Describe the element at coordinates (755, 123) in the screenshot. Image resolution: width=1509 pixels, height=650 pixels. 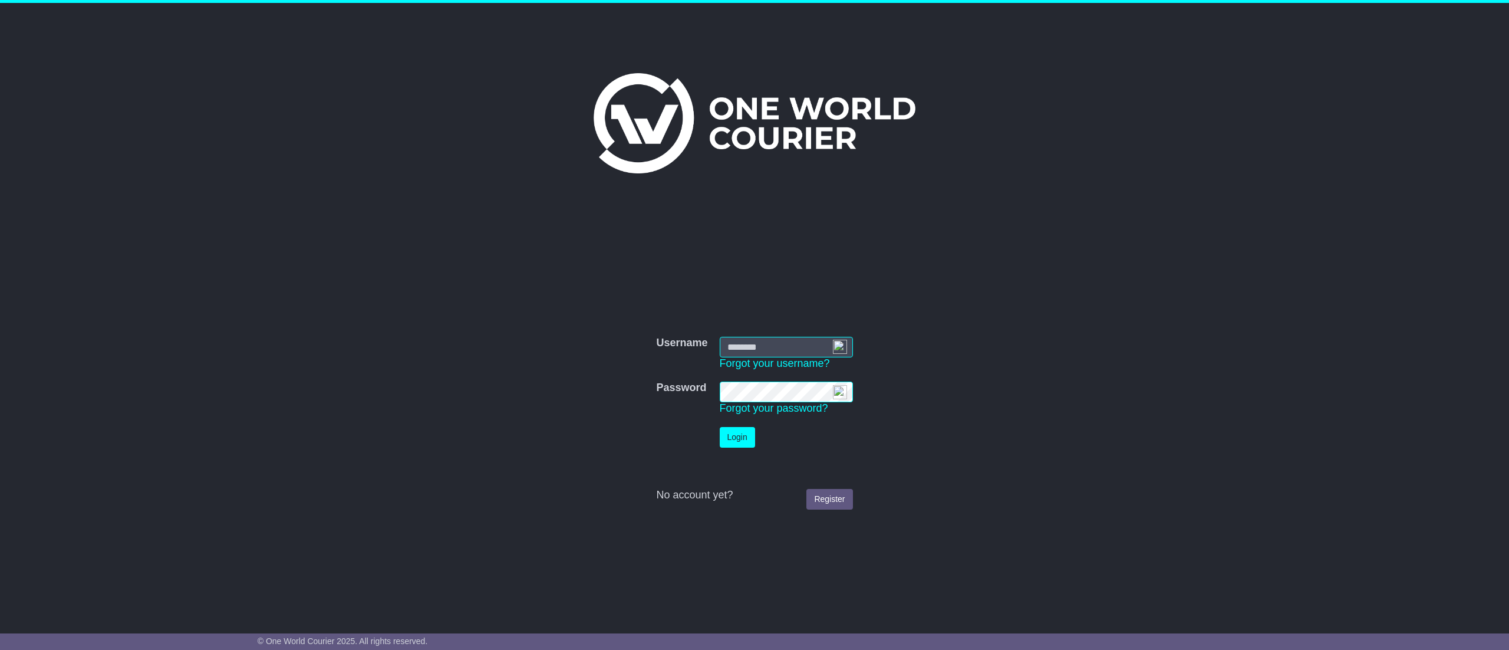
I see `img: One World` at that location.